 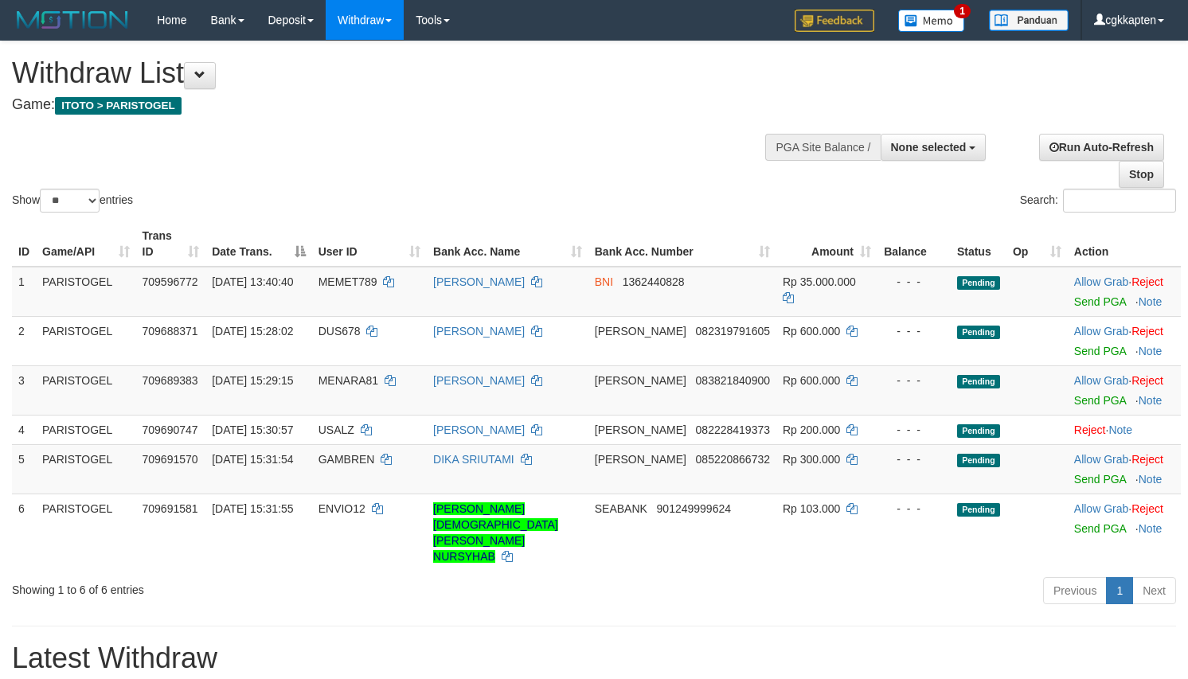 What do you see at coordinates (342, 509) in the screenshot?
I see `span: ENVIO12` at bounding box center [342, 509].